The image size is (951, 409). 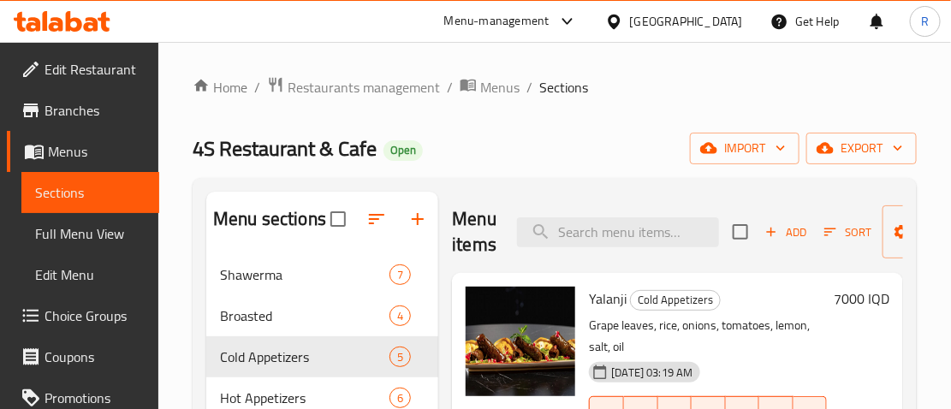 I want to click on div: Menu-management, so click(x=496, y=21).